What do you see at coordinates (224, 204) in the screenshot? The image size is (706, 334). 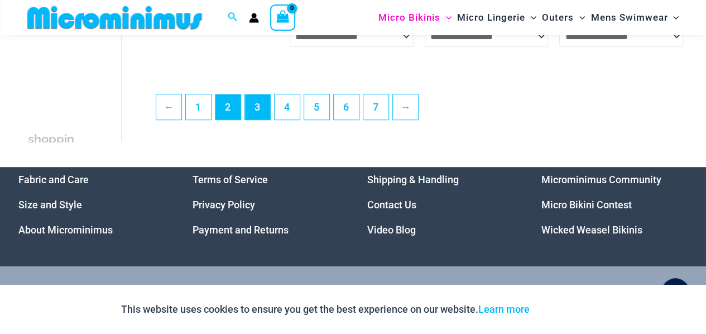 I see `a: Privacy Policy` at bounding box center [224, 204].